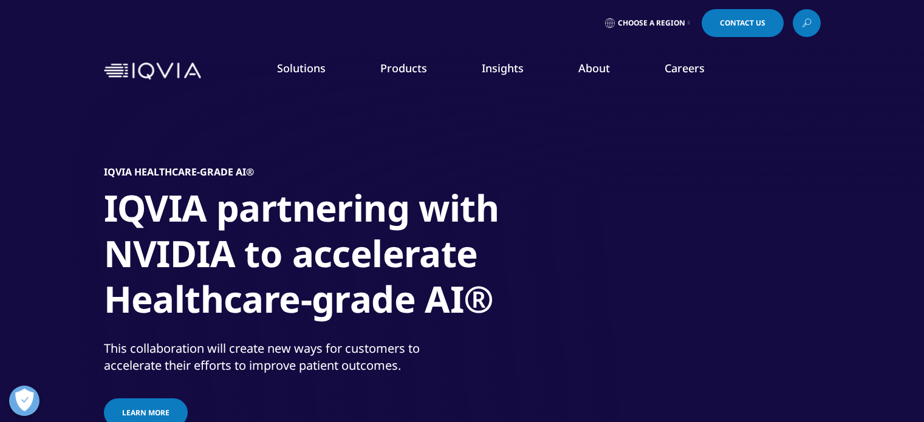  Describe the element at coordinates (514, 71) in the screenshot. I see `nav: Primary` at that location.